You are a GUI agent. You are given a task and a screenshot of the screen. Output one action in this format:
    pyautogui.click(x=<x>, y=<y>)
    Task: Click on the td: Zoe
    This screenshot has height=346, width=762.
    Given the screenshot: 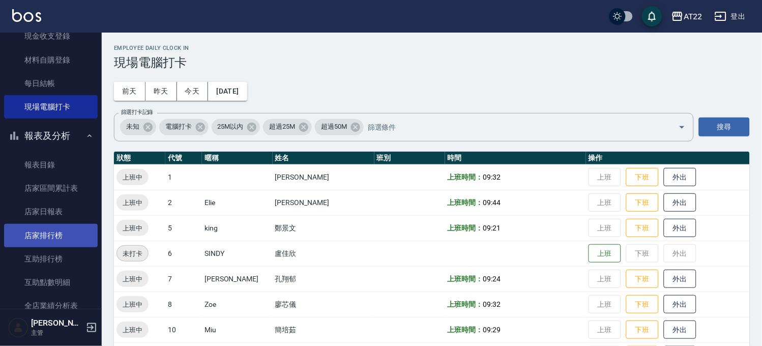 What is the action you would take?
    pyautogui.click(x=237, y=304)
    